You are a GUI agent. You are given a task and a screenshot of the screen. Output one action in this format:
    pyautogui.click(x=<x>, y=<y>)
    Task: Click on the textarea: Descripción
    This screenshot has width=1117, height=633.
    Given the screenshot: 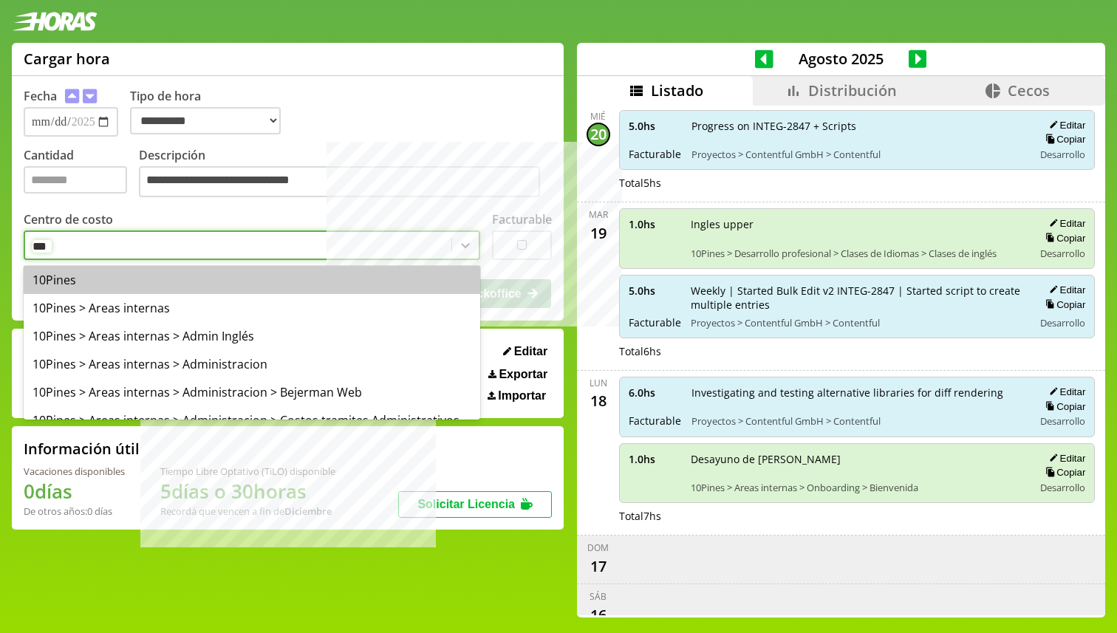 What is the action you would take?
    pyautogui.click(x=339, y=182)
    